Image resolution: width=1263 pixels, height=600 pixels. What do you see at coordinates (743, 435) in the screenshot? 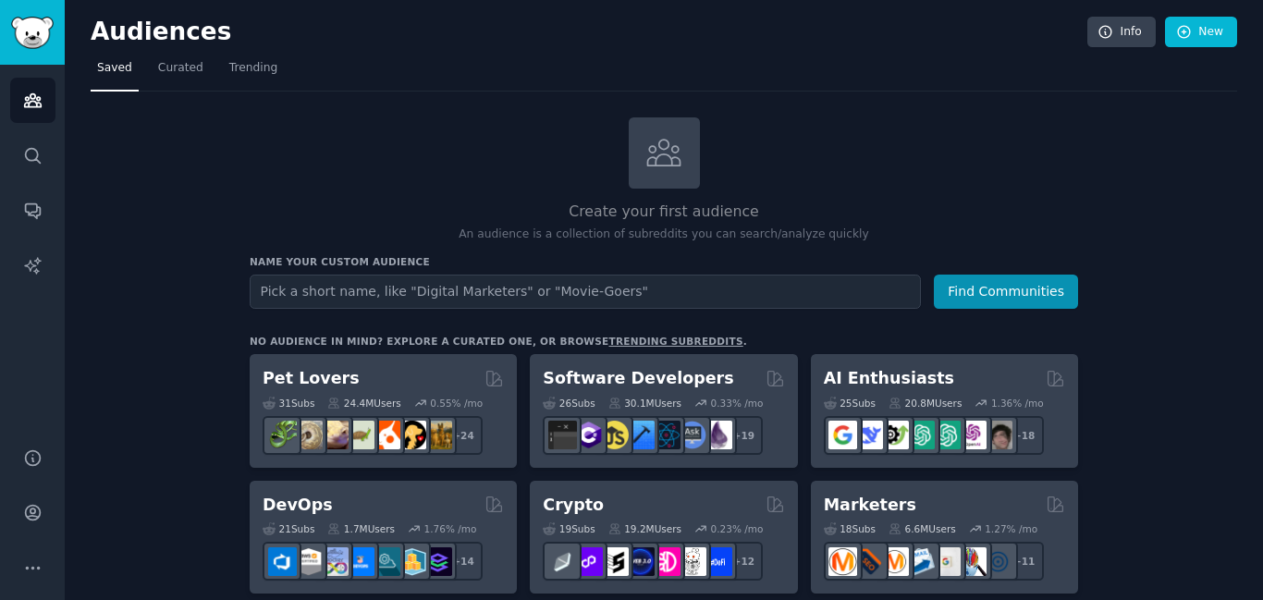
I see `div: + 19` at bounding box center [743, 435].